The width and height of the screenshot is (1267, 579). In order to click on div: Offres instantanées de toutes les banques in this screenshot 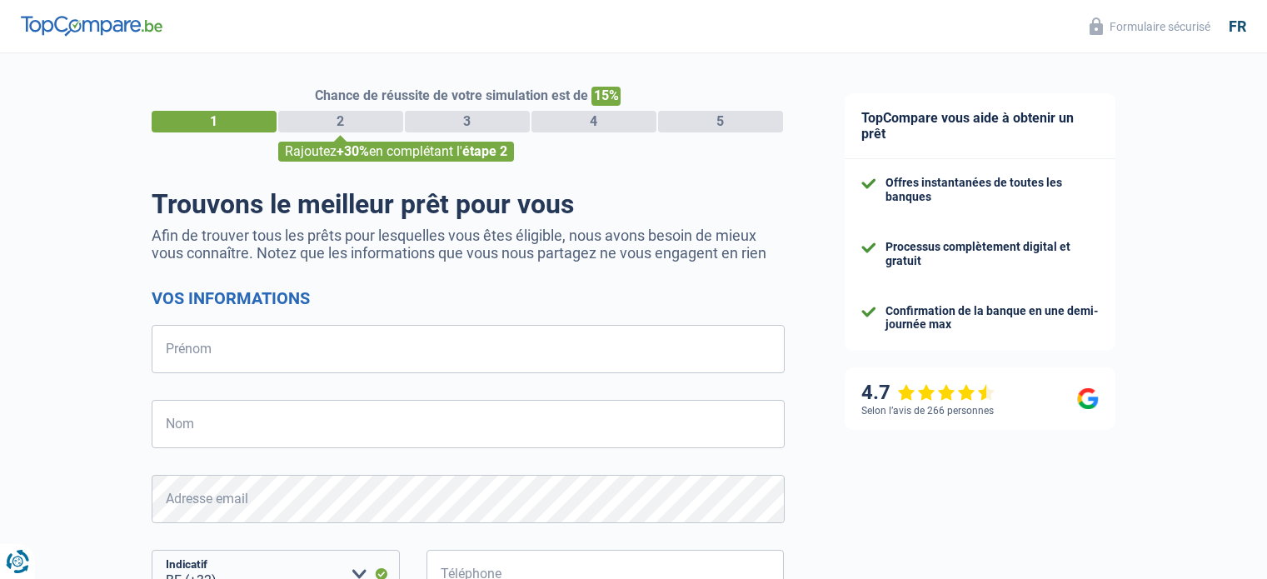, I will do `click(992, 190)`.